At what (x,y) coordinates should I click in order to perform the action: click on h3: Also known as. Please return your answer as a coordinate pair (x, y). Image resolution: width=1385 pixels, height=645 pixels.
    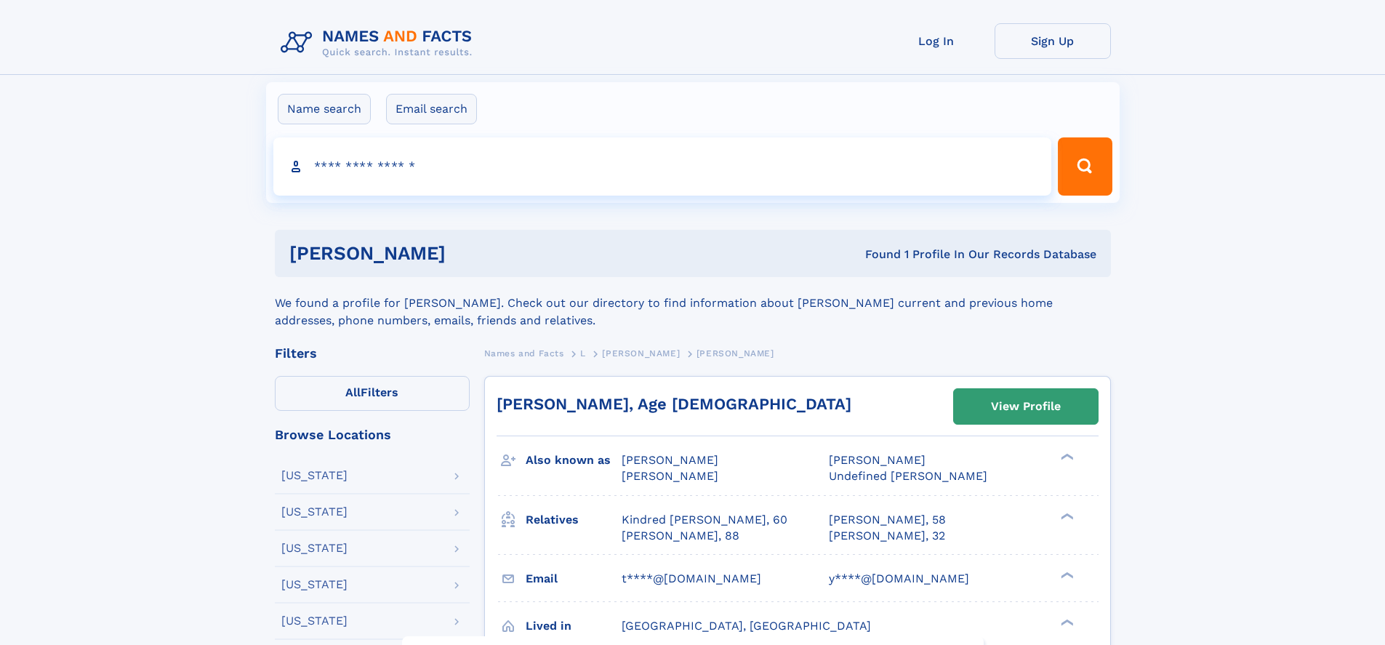
    Looking at the image, I should click on (574, 460).